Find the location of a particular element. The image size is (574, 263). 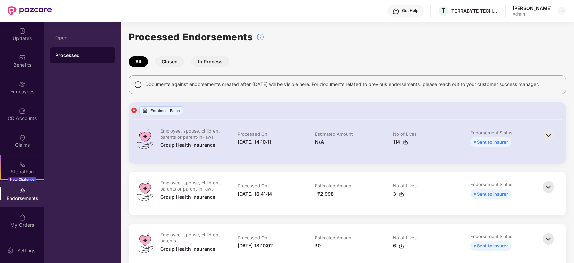

div: Employee, spouse, children, parents is located at coordinates (192, 238).